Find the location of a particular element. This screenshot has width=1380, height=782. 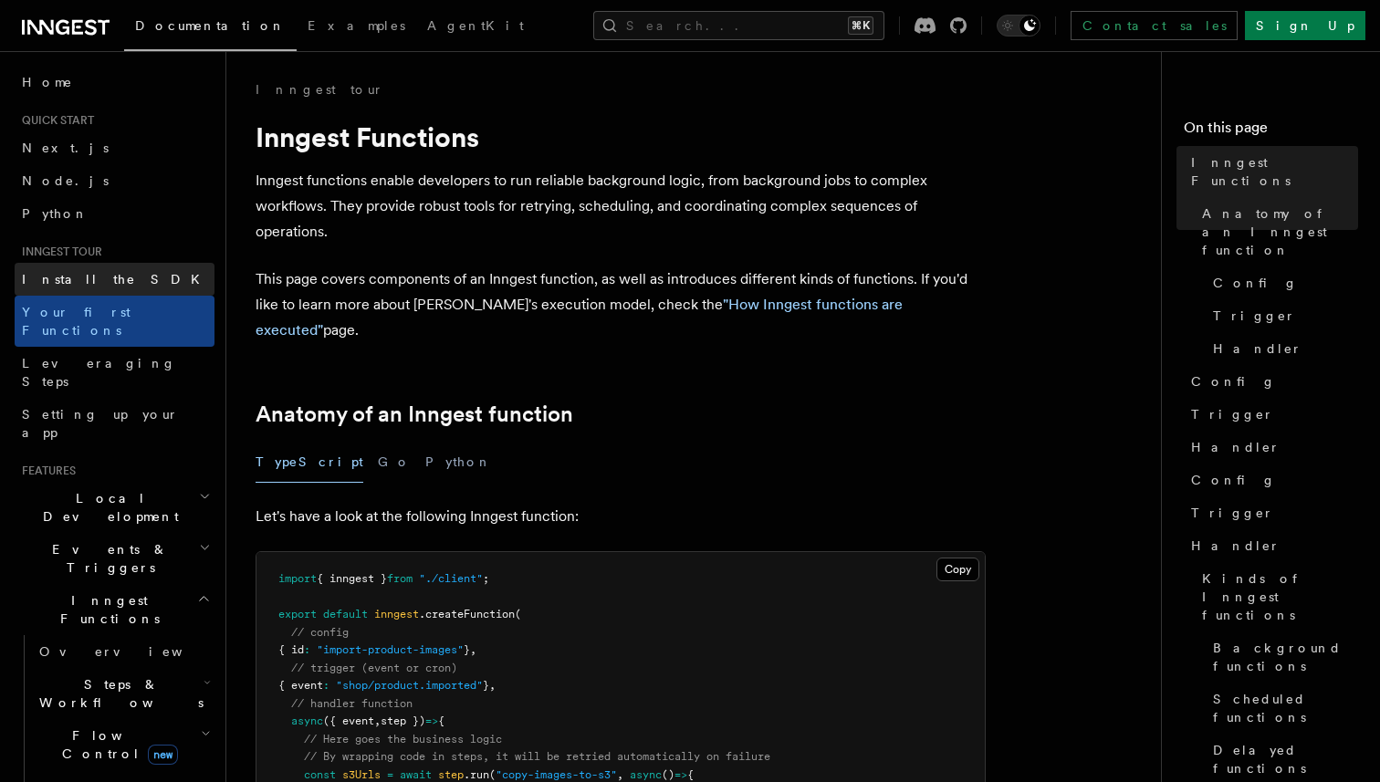

span: Delayed functions is located at coordinates (1285, 760).